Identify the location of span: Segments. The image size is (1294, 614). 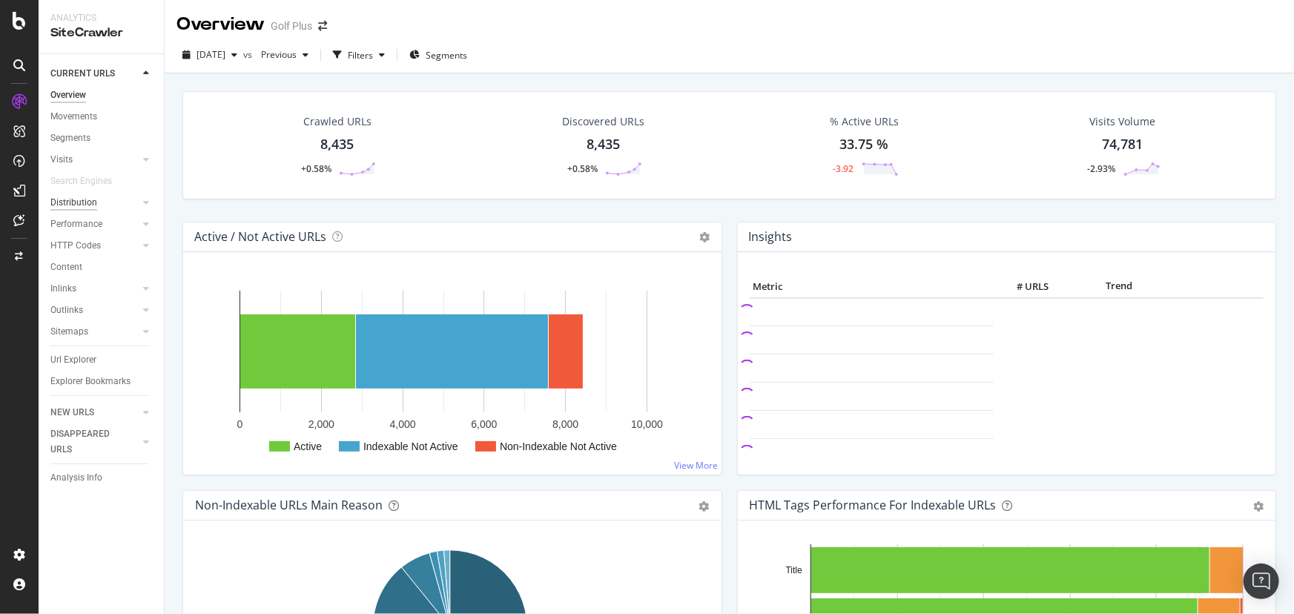
(446, 55).